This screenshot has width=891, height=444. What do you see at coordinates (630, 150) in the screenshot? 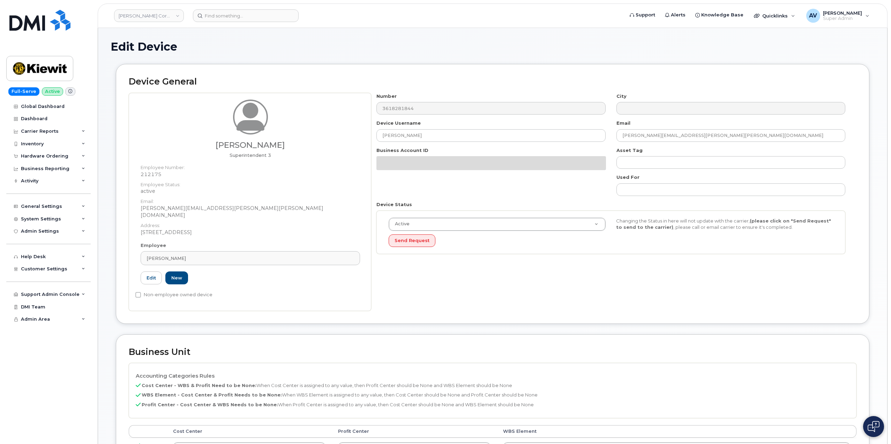
I see `label: Asset Tag` at bounding box center [630, 150].